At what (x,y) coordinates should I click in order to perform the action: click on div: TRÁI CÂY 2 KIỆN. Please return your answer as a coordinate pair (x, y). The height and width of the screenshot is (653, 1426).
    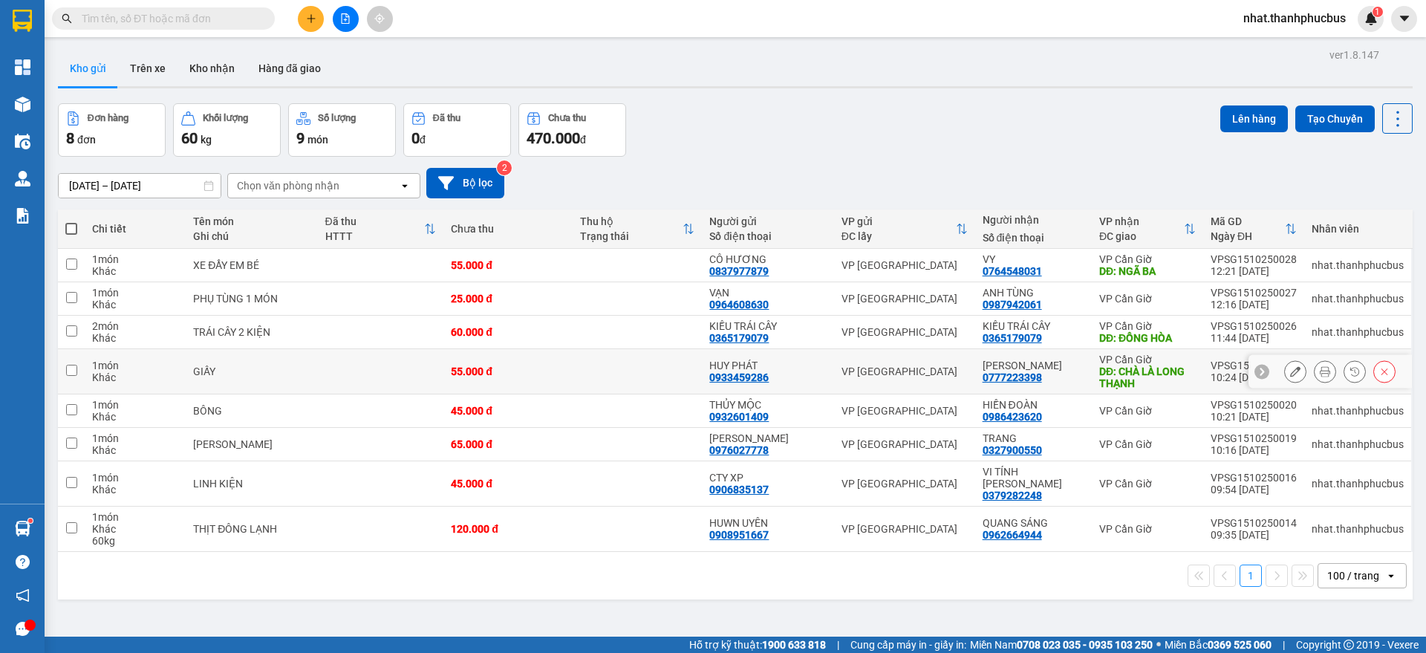
    Looking at the image, I should click on (251, 332).